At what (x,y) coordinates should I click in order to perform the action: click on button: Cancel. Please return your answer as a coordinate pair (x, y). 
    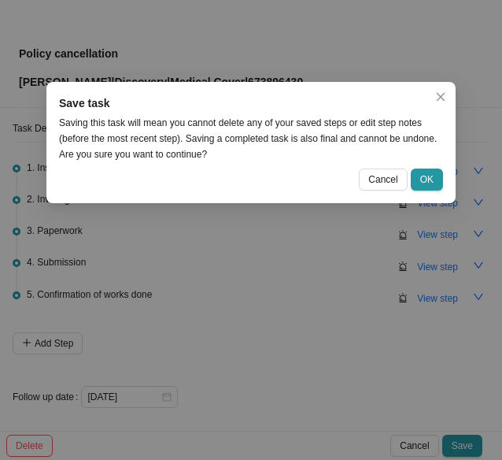
    Looking at the image, I should click on (383, 180).